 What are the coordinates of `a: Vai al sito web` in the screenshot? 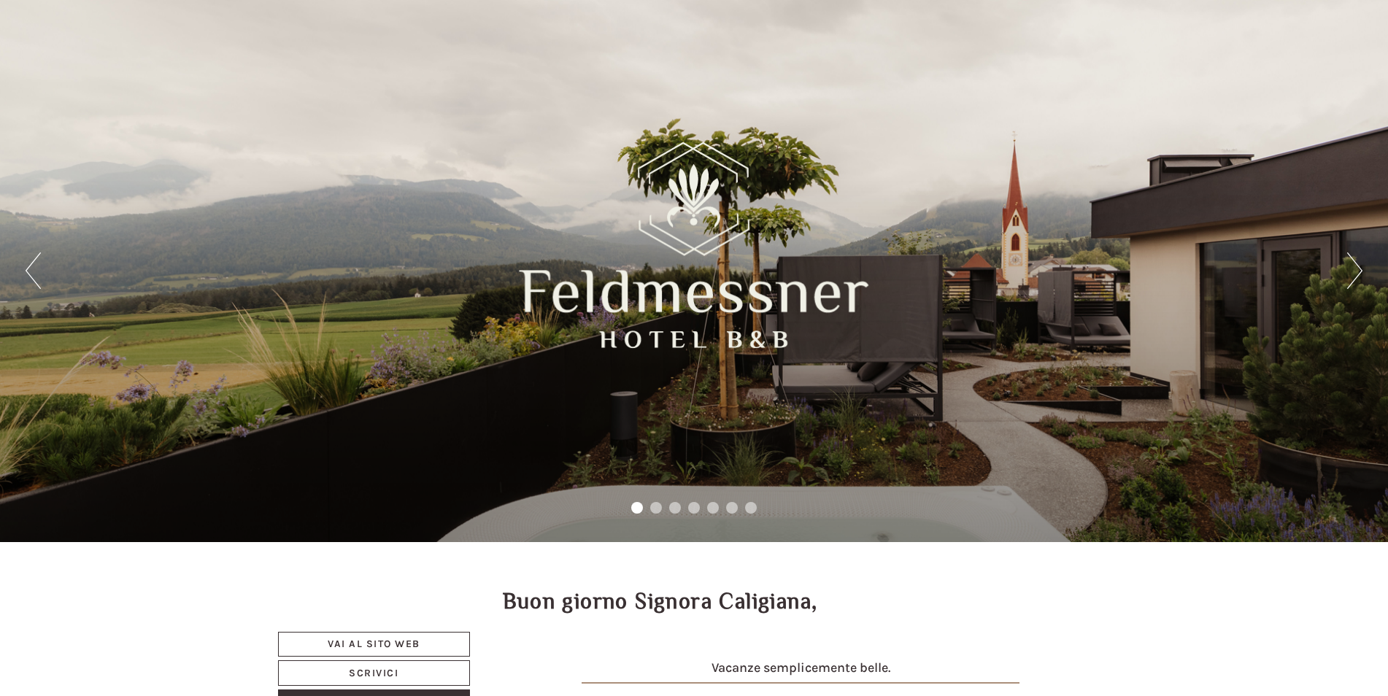 It's located at (374, 644).